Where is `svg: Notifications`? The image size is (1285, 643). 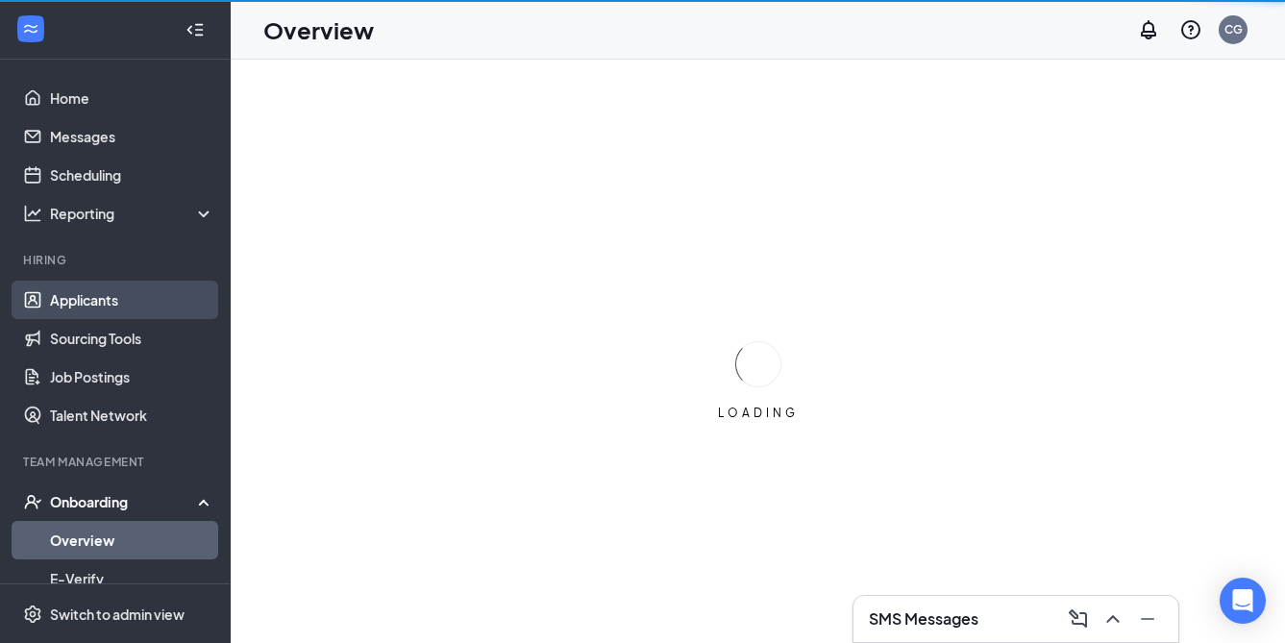 svg: Notifications is located at coordinates (1148, 30).